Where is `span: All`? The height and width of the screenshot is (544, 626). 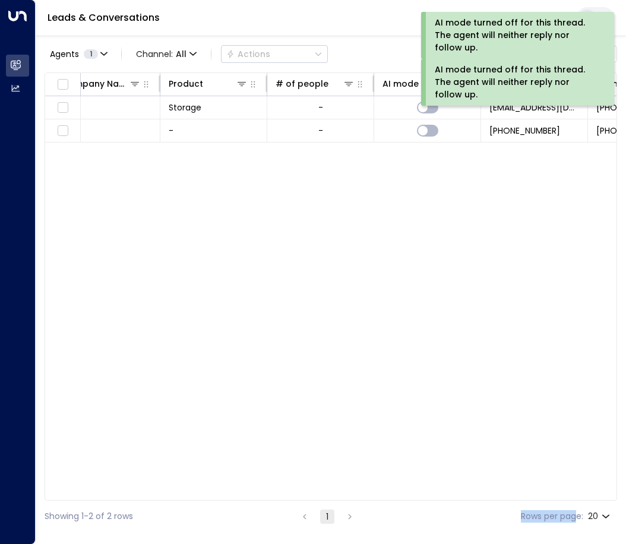 span: All is located at coordinates (181, 54).